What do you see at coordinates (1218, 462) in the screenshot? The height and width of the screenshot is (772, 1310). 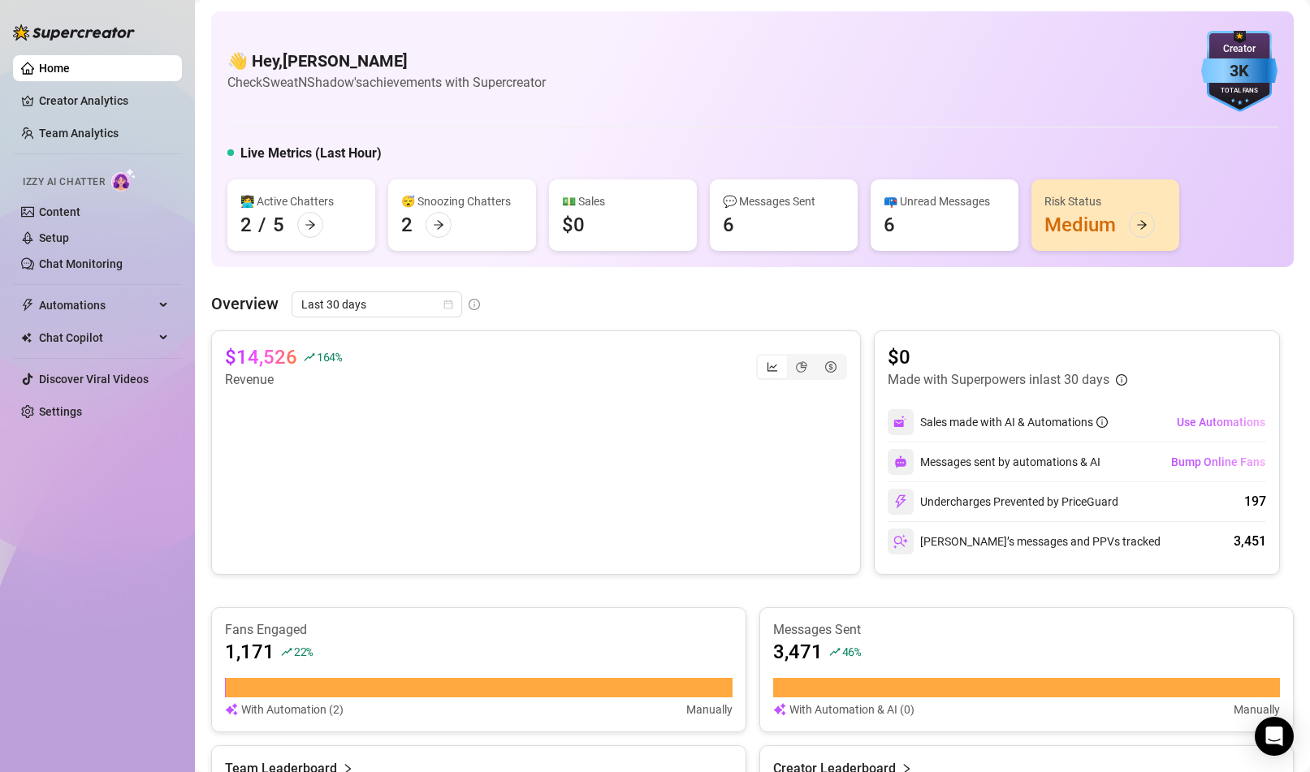 I see `button: Bump Online Fans` at bounding box center [1218, 462].